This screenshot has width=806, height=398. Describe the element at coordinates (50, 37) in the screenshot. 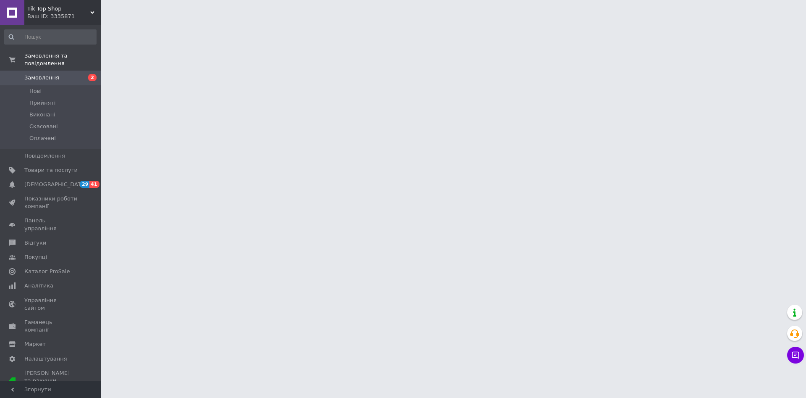

I see `input: Пошук` at that location.